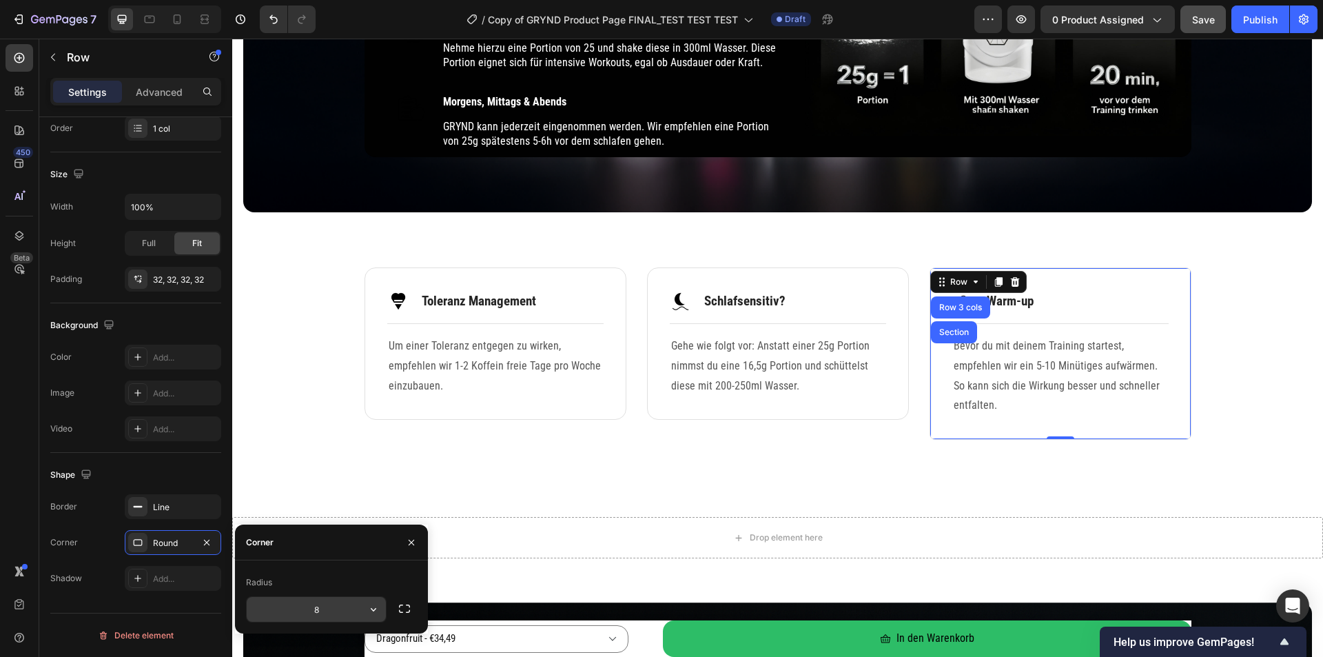 Image resolution: width=1323 pixels, height=657 pixels. Describe the element at coordinates (61, 207) in the screenshot. I see `div: Width` at that location.